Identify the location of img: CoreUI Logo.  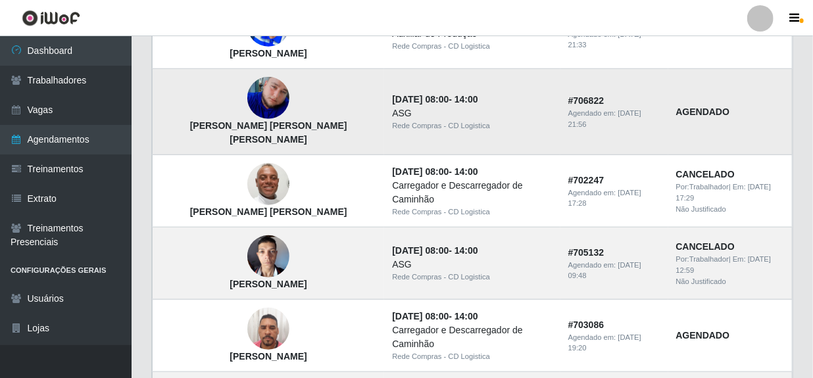
(51, 18).